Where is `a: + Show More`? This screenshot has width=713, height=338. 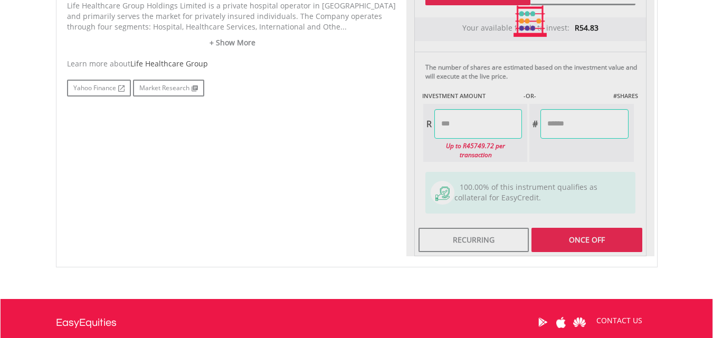
a: + Show More is located at coordinates (233, 43).